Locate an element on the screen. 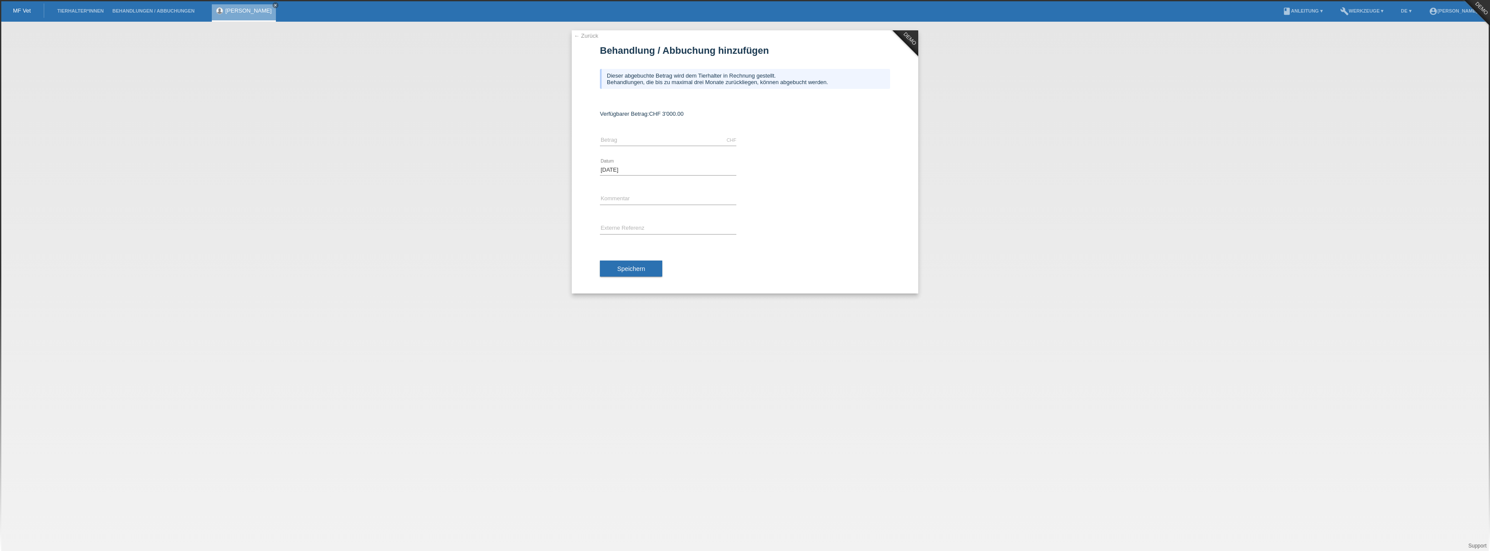  a: Support is located at coordinates (1477, 545).